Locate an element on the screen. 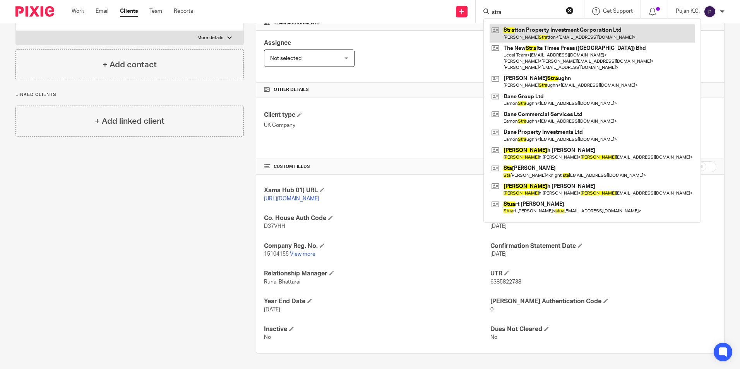 Image resolution: width=740 pixels, height=369 pixels. span: Runal Bhattarai is located at coordinates (282, 282).